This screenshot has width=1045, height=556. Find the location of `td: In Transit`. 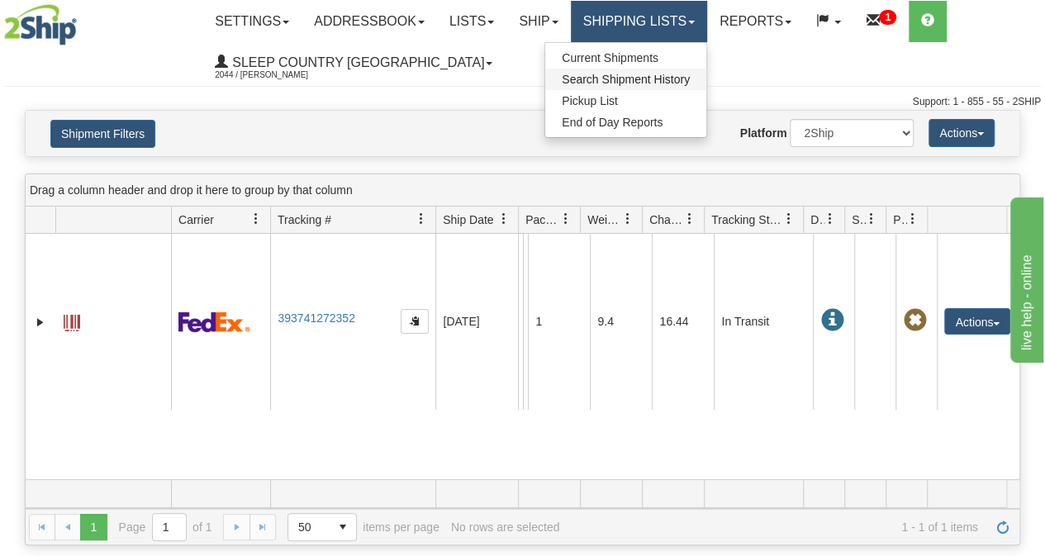

td: In Transit is located at coordinates (763, 321).